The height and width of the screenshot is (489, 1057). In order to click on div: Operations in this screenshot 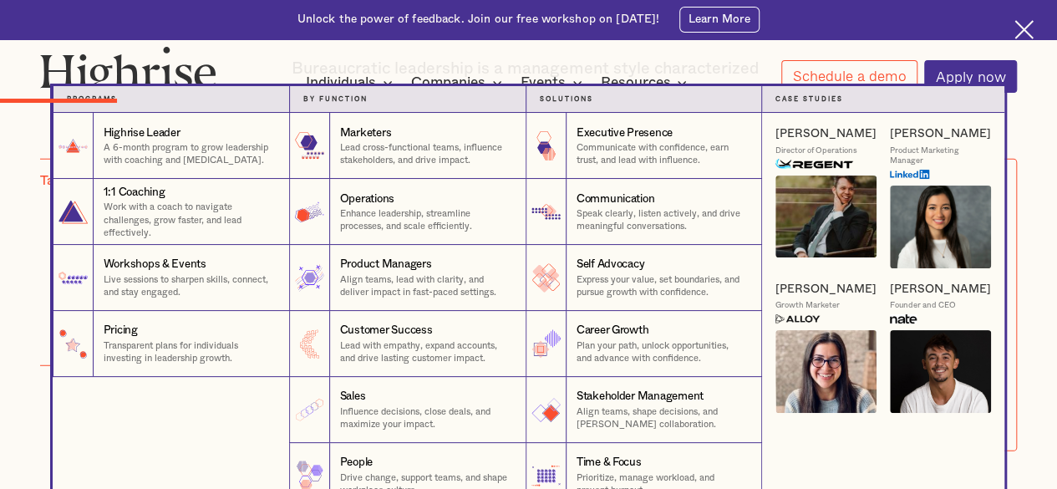, I will do `click(367, 199)`.